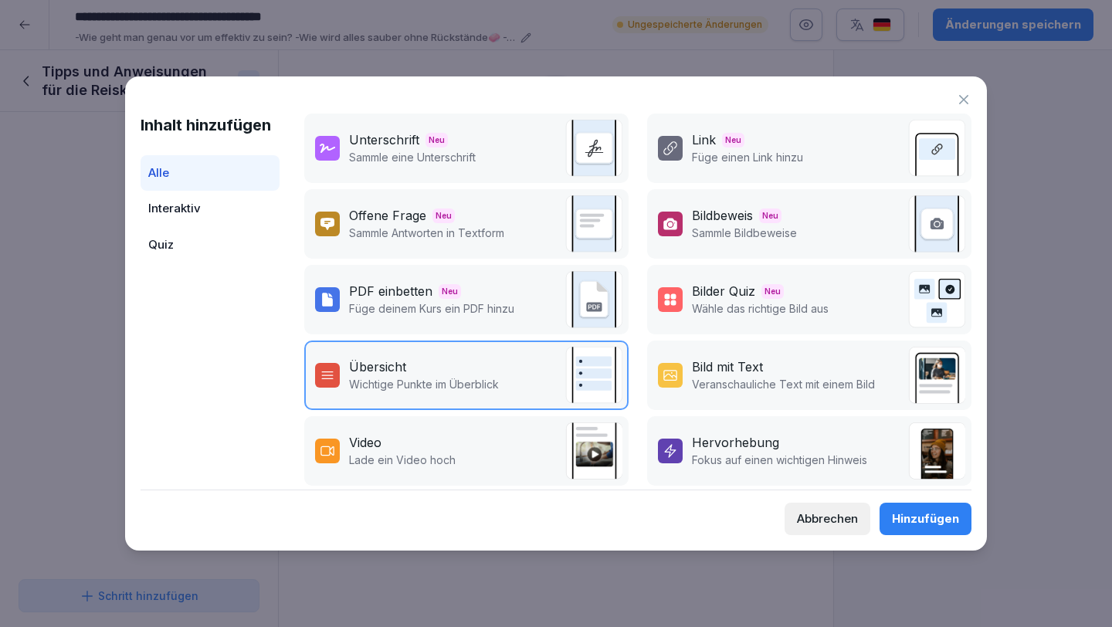  I want to click on p: Füge einen Link hinzu, so click(747, 157).